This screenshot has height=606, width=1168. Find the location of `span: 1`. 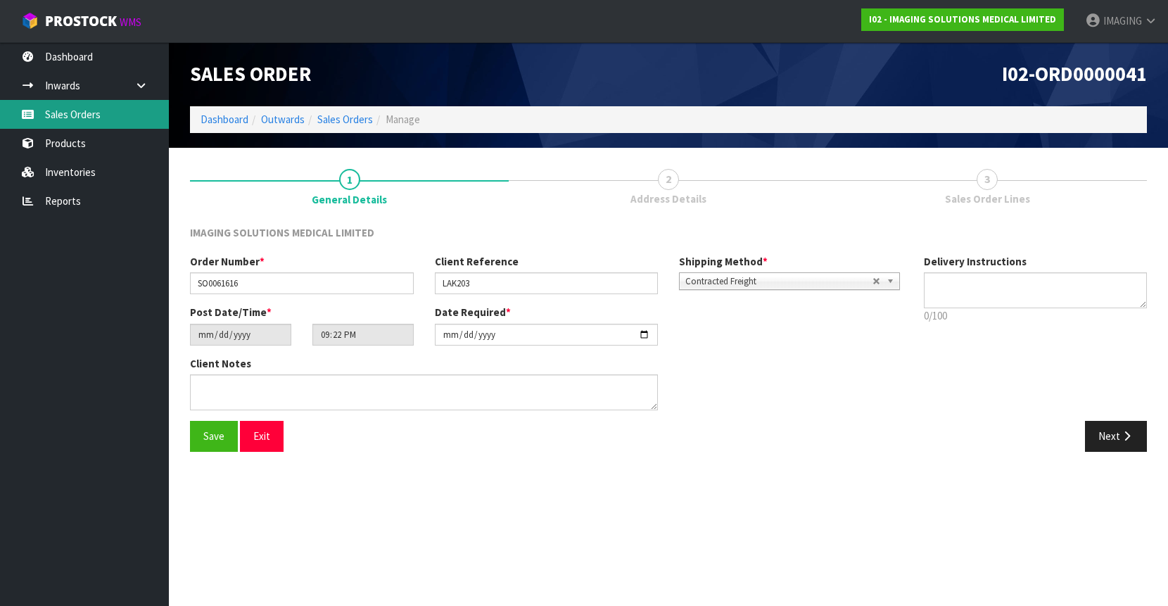

span: 1 is located at coordinates (350, 179).